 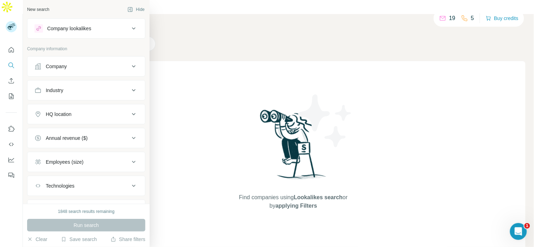 I want to click on button: Buy credits, so click(x=502, y=18).